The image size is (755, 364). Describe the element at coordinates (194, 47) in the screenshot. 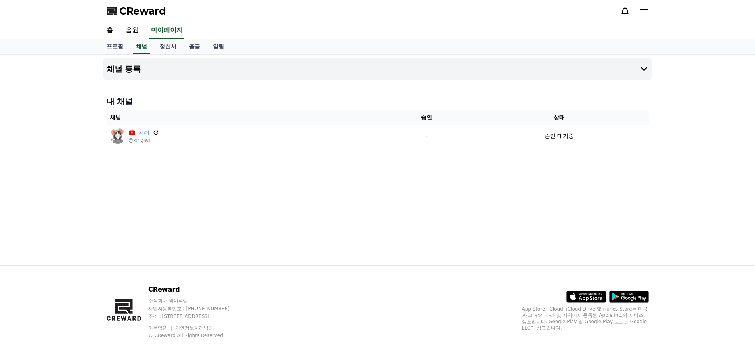

I see `a: 출금` at that location.